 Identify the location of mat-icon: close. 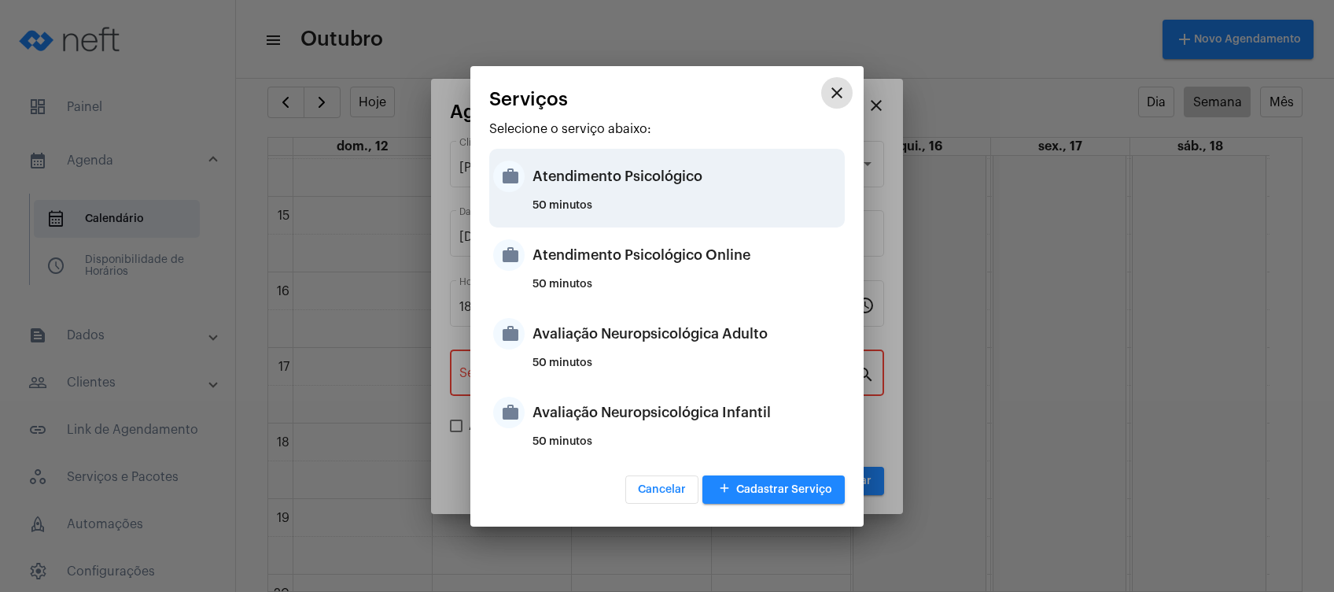
(837, 93).